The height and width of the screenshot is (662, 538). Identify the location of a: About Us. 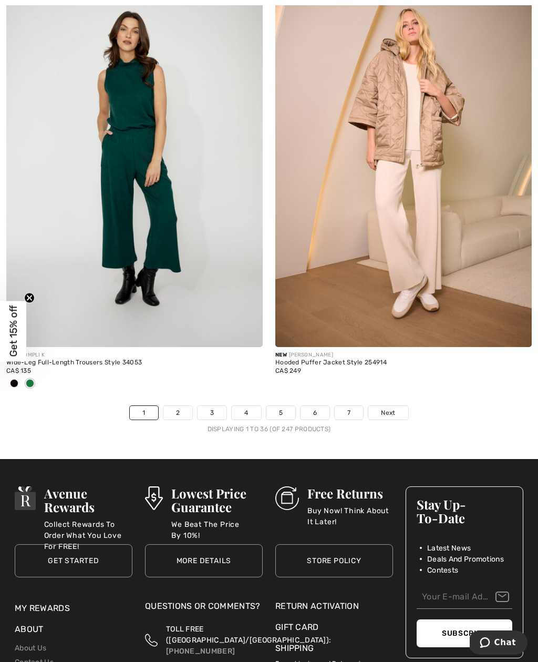
(30, 648).